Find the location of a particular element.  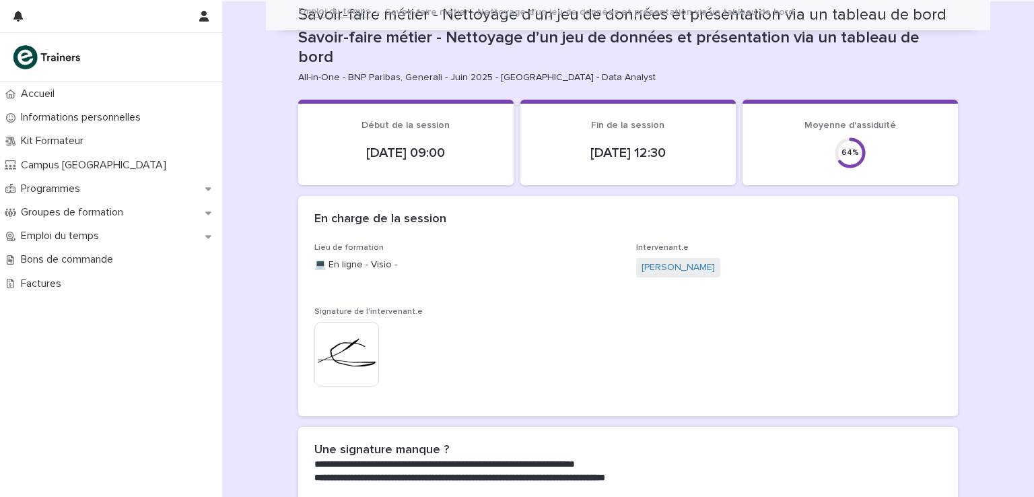

span: Lieu de formation is located at coordinates (349, 248).